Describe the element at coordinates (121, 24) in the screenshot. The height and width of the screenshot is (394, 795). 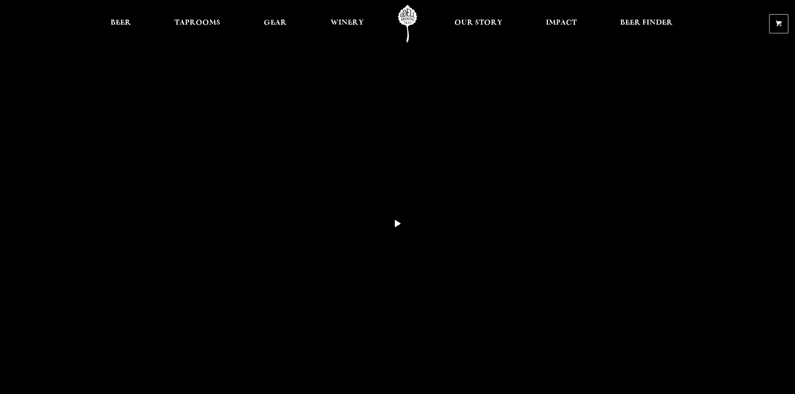
I see `a: Beer` at that location.